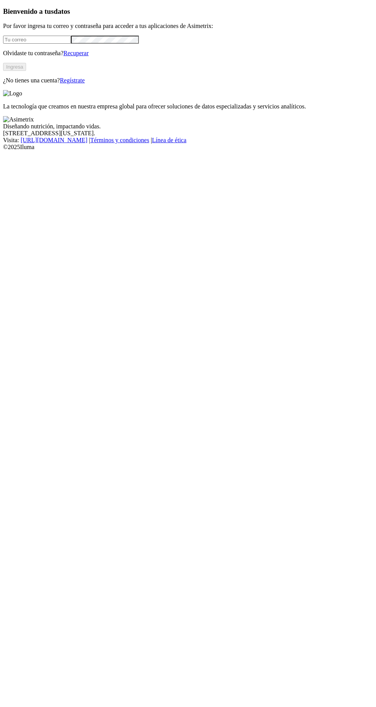 This screenshot has height=707, width=376. Describe the element at coordinates (18, 120) in the screenshot. I see `img: Asimetrix` at that location.